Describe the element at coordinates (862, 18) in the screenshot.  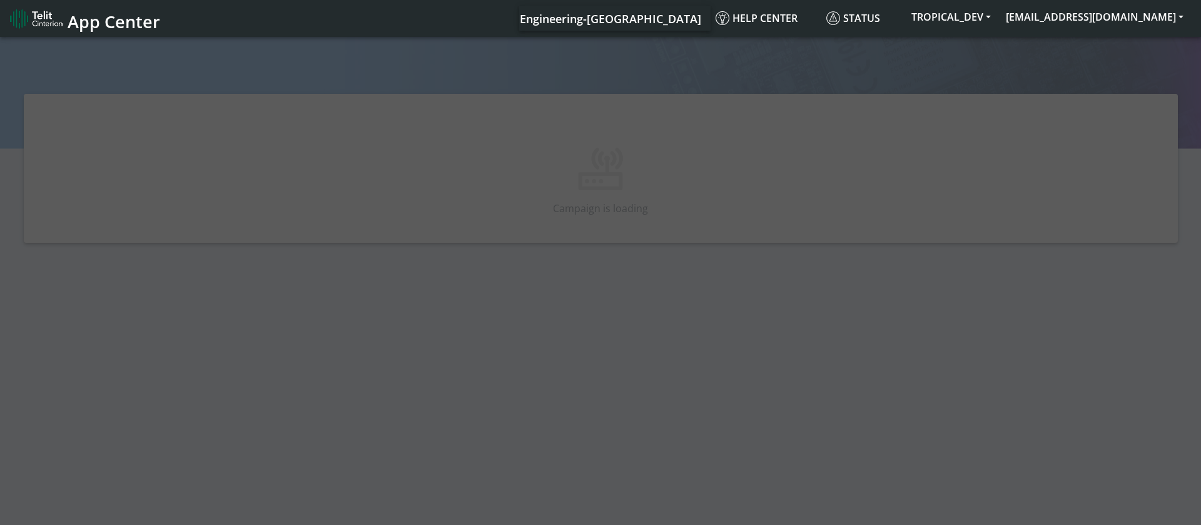
I see `a: Status` at that location.